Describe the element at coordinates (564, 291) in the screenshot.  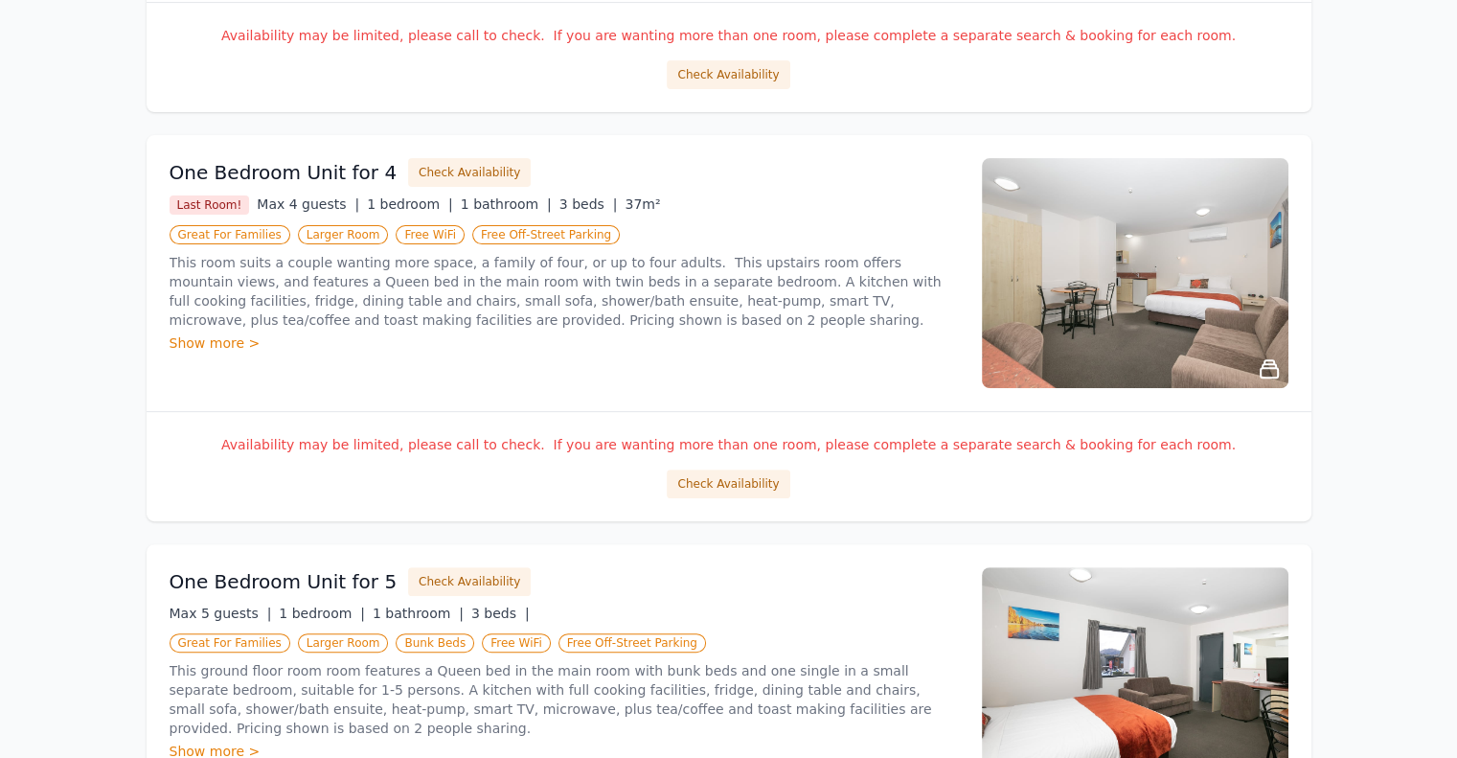
I see `p: This room suits a couple wanting more space, a family of four, or up to four adults. This upstair...` at that location.